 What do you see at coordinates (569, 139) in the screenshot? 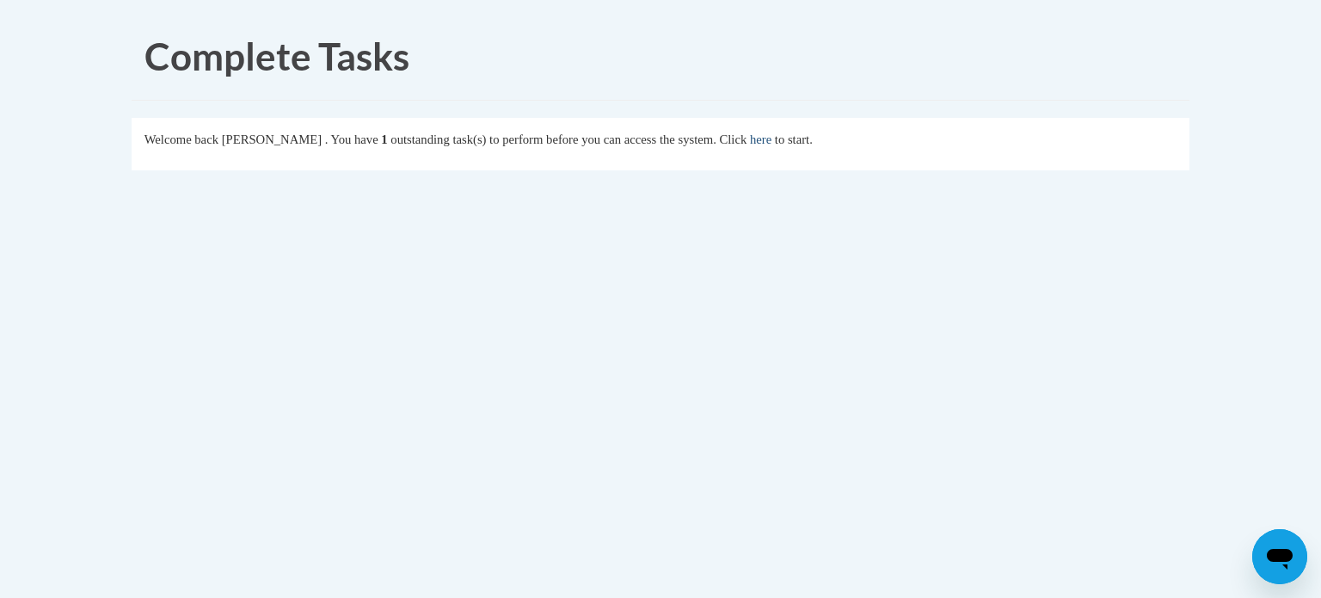
I see `span: outstanding task(s) to perform before you can access the system. Click` at bounding box center [569, 139].